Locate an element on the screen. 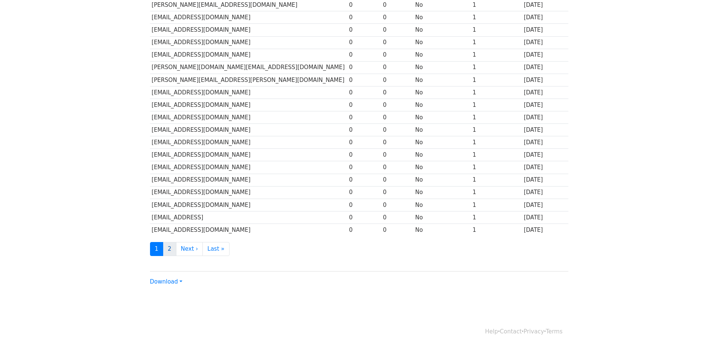 This screenshot has height=347, width=718. a: Contact is located at coordinates (511, 331).